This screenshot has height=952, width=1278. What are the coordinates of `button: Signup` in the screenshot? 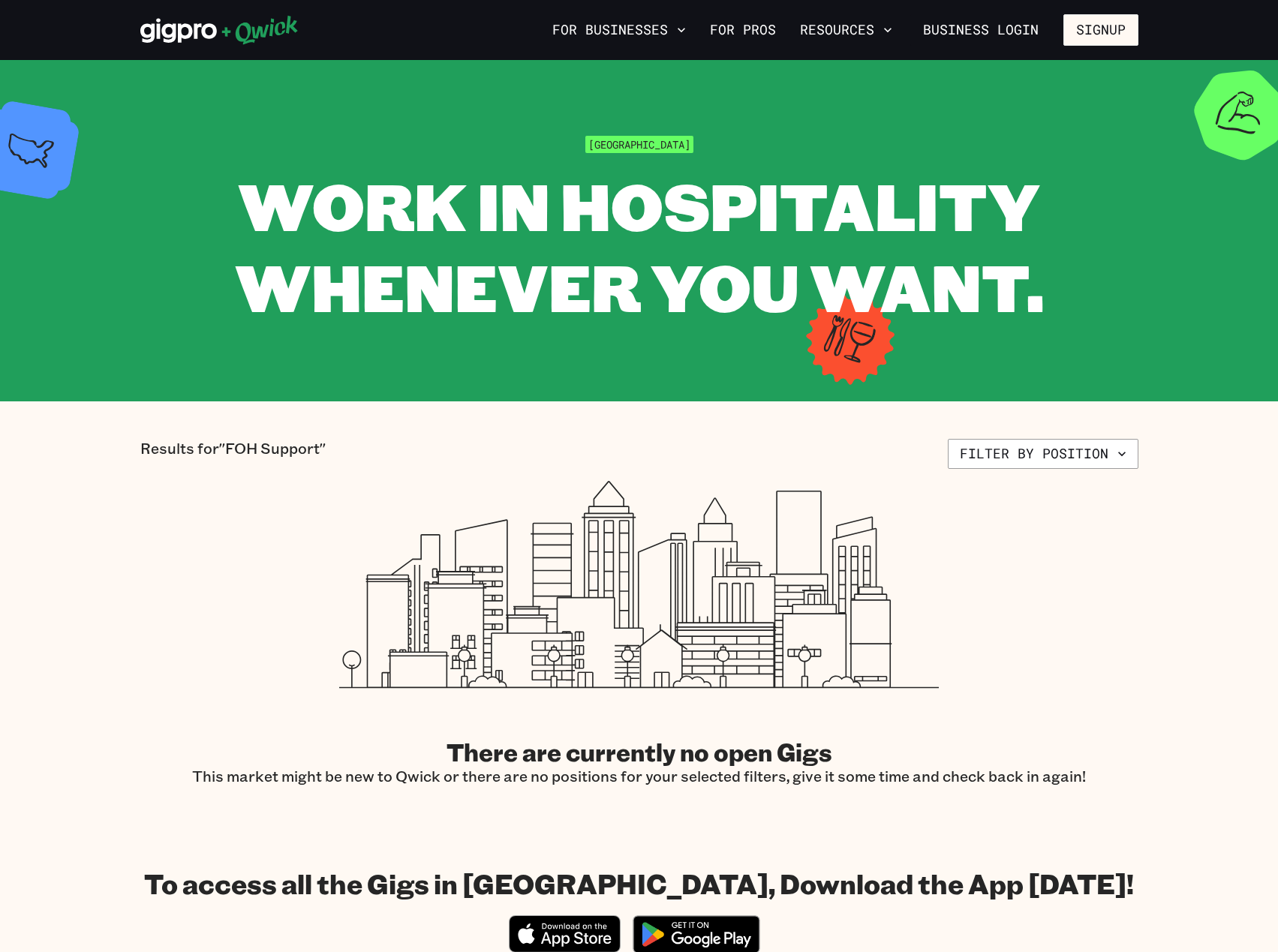 It's located at (1101, 30).